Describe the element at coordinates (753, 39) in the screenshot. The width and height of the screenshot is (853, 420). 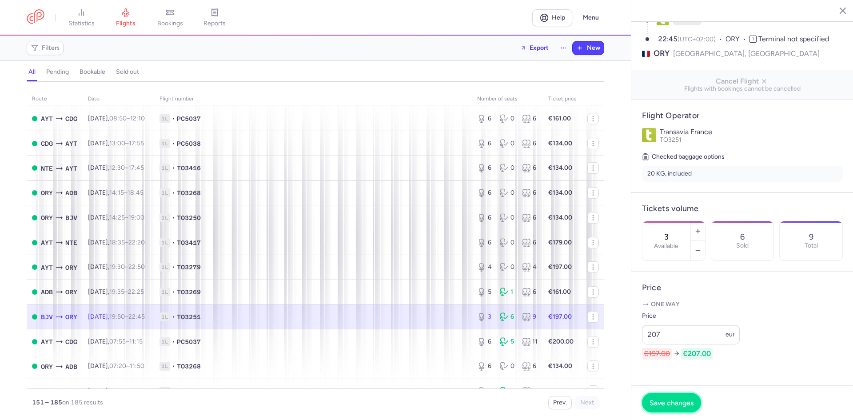
I see `span: T` at that location.